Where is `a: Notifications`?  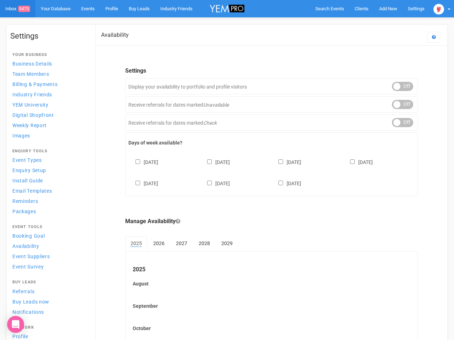
a: Notifications is located at coordinates (49, 312).